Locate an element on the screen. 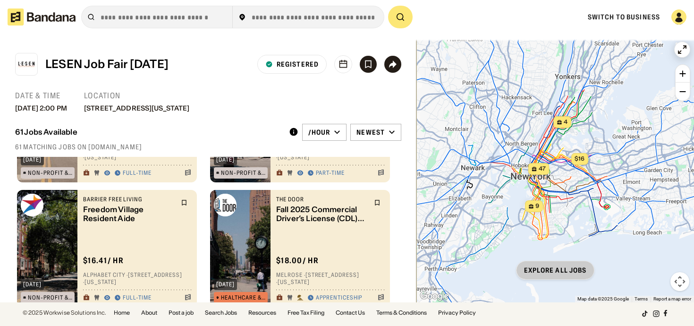  img: The Door logo is located at coordinates (225, 205).